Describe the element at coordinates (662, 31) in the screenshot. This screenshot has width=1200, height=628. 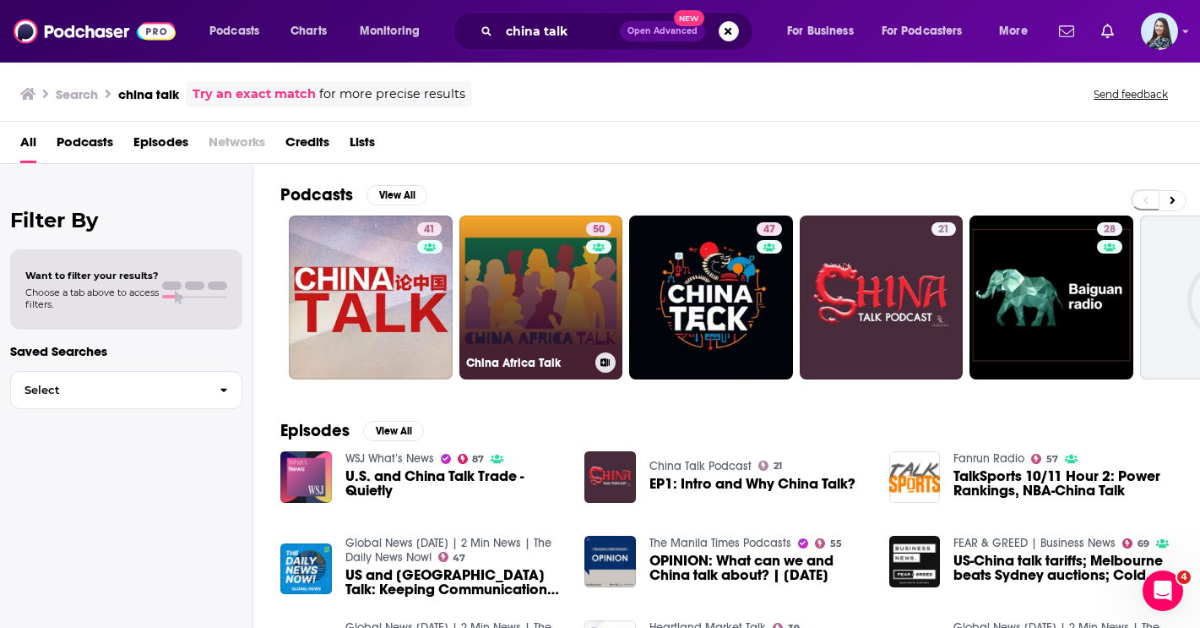
I see `span: Open Advanced` at that location.